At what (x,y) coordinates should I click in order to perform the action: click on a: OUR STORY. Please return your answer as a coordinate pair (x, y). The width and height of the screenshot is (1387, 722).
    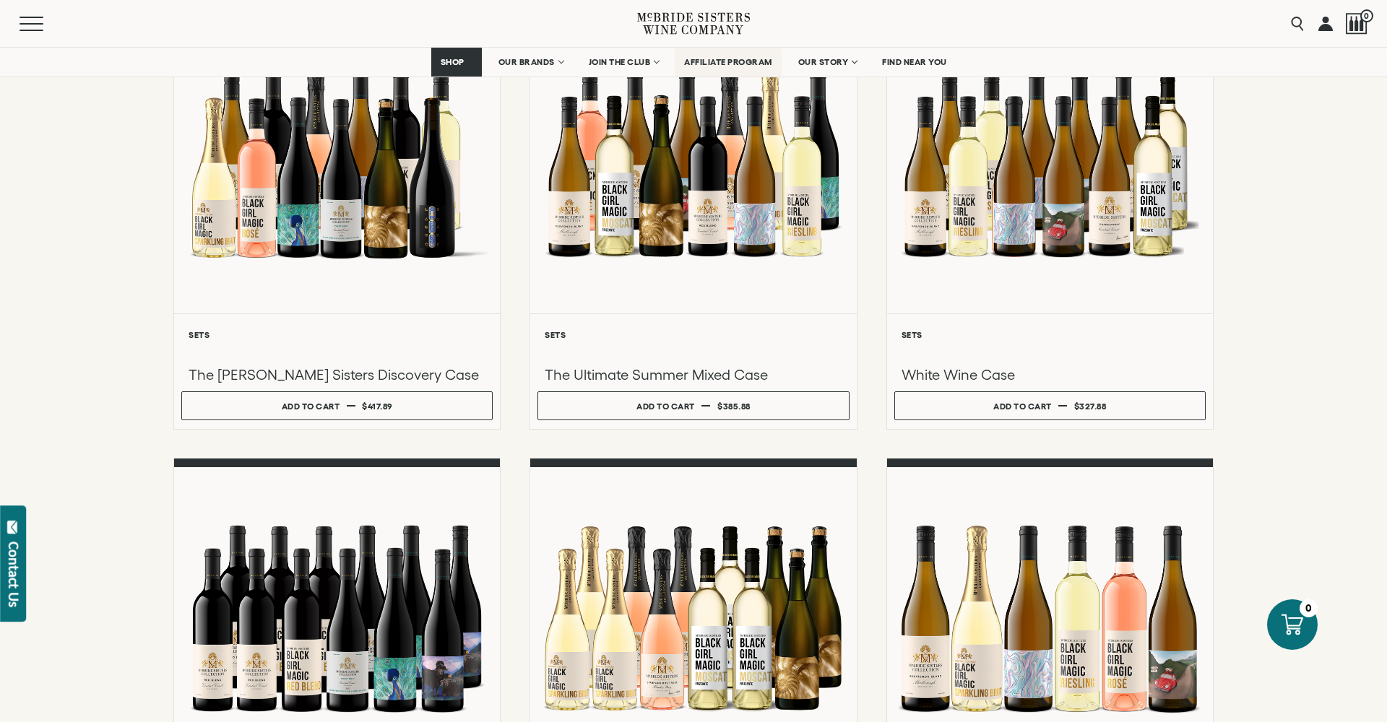
    Looking at the image, I should click on (827, 62).